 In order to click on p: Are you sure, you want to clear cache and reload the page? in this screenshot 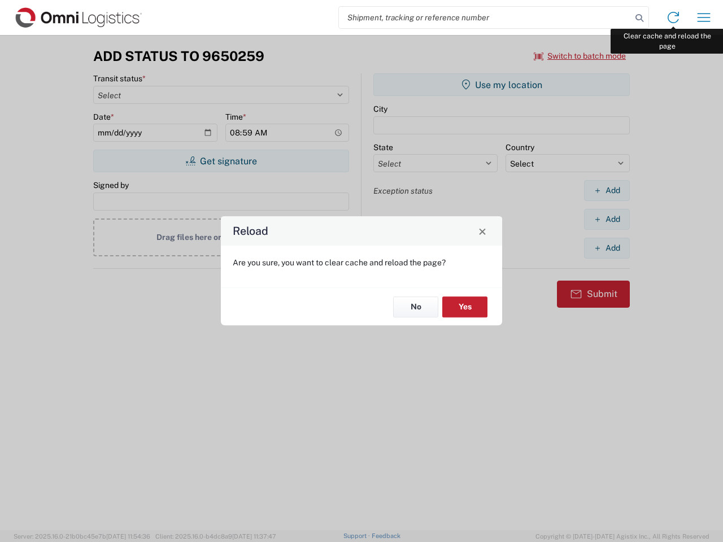, I will do `click(361, 262)`.